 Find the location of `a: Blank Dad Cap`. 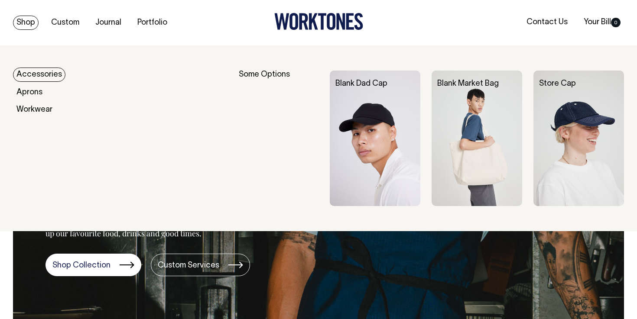

a: Blank Dad Cap is located at coordinates (361, 84).